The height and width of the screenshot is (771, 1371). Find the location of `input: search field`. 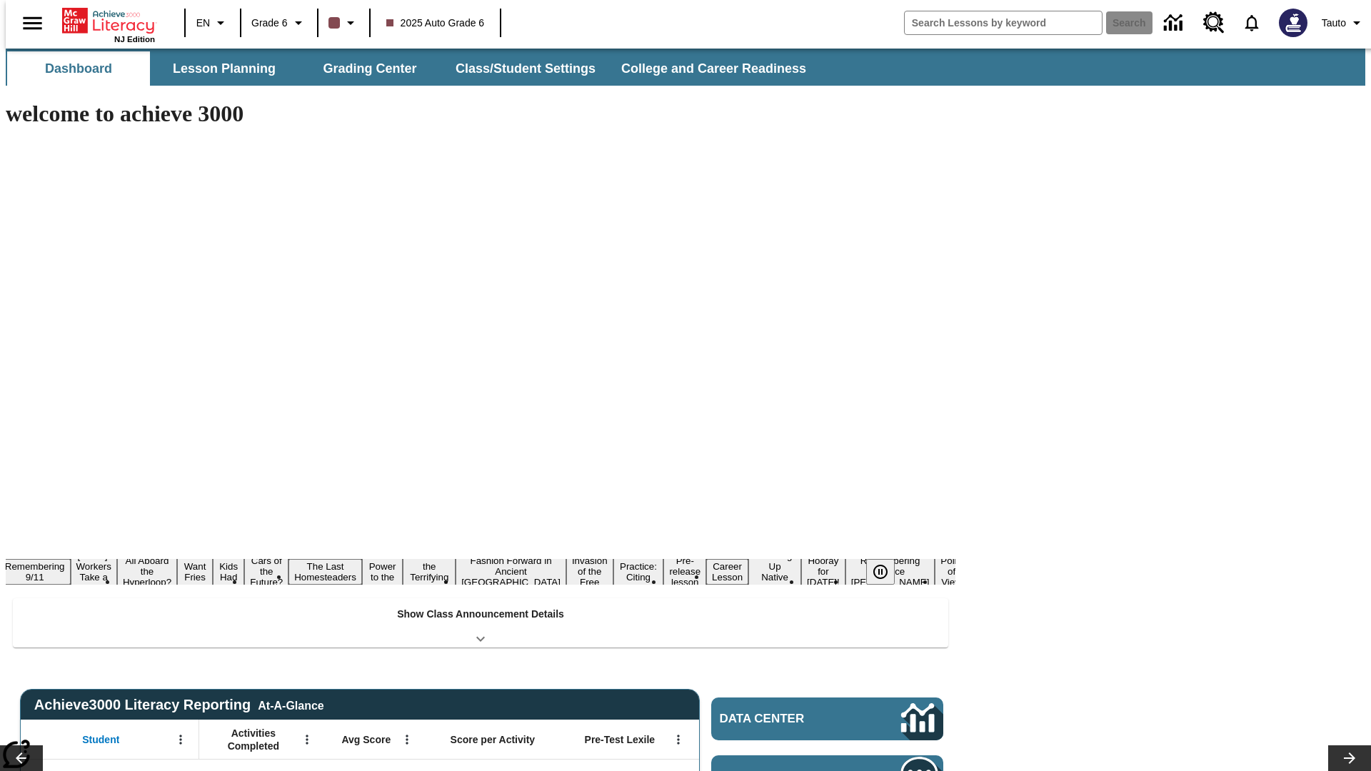

input: search field is located at coordinates (1003, 23).